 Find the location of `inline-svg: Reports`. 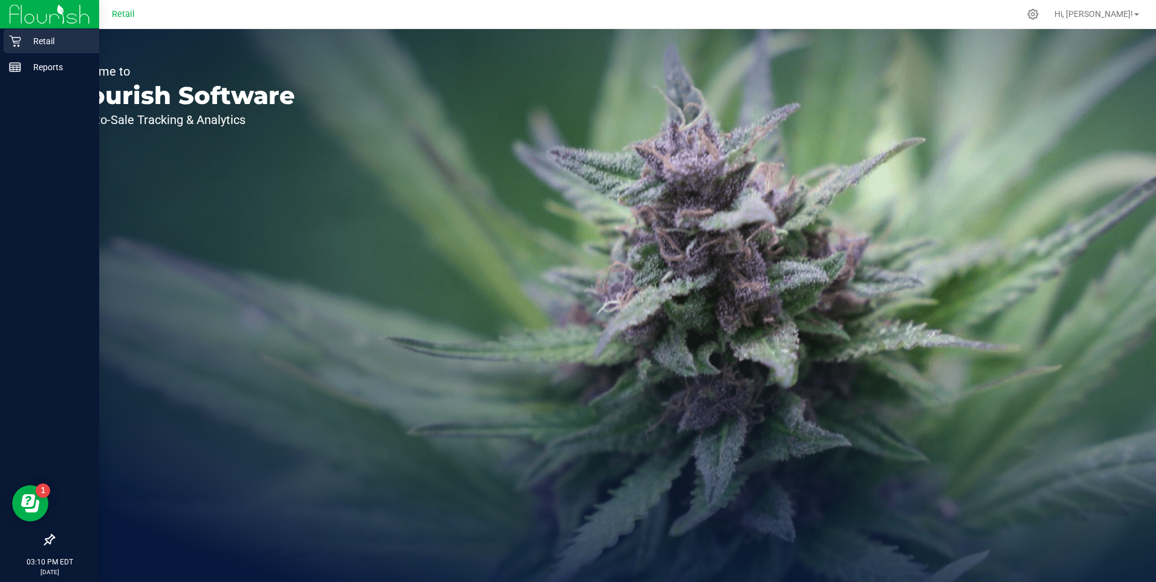

inline-svg: Reports is located at coordinates (15, 67).